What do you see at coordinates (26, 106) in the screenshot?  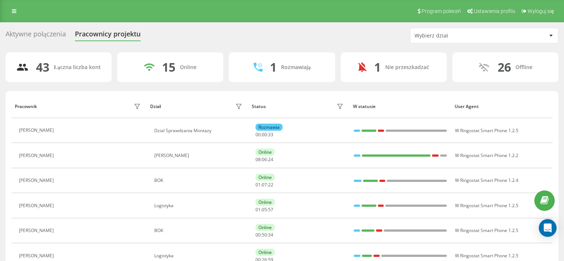 I see `div: Pracownik` at bounding box center [26, 106].